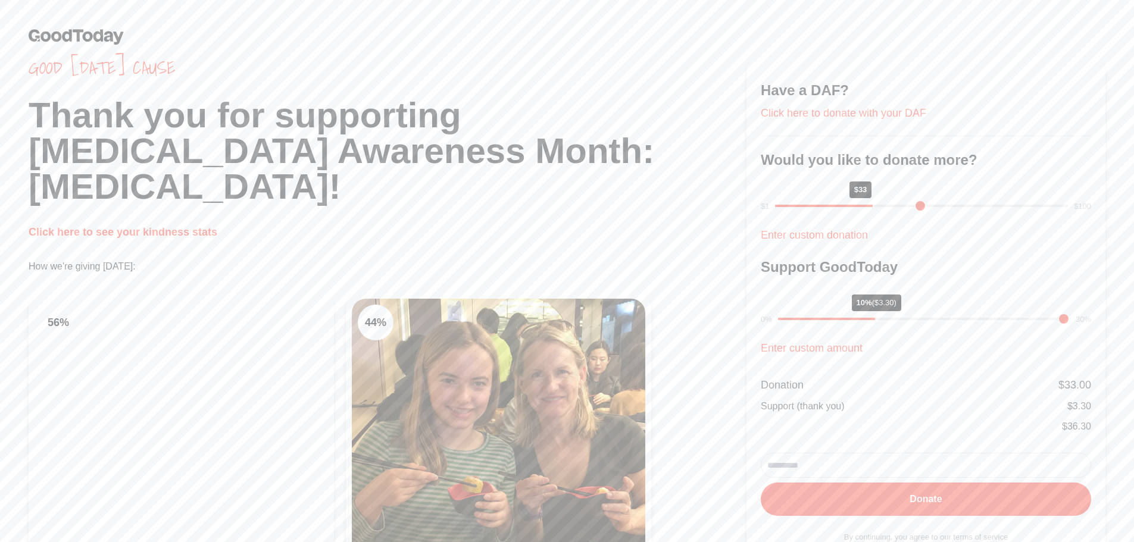 The height and width of the screenshot is (542, 1134). What do you see at coordinates (782, 385) in the screenshot?
I see `div: Donation` at bounding box center [782, 385].